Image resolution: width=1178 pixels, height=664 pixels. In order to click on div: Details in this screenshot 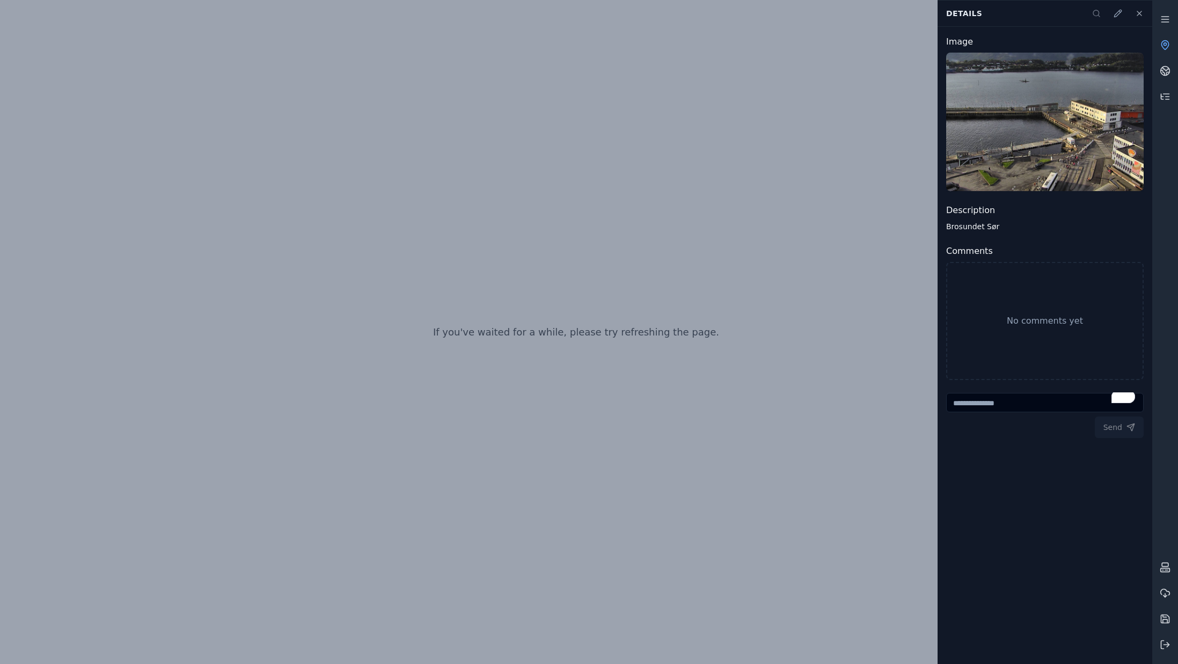, I will do `click(1013, 13)`.